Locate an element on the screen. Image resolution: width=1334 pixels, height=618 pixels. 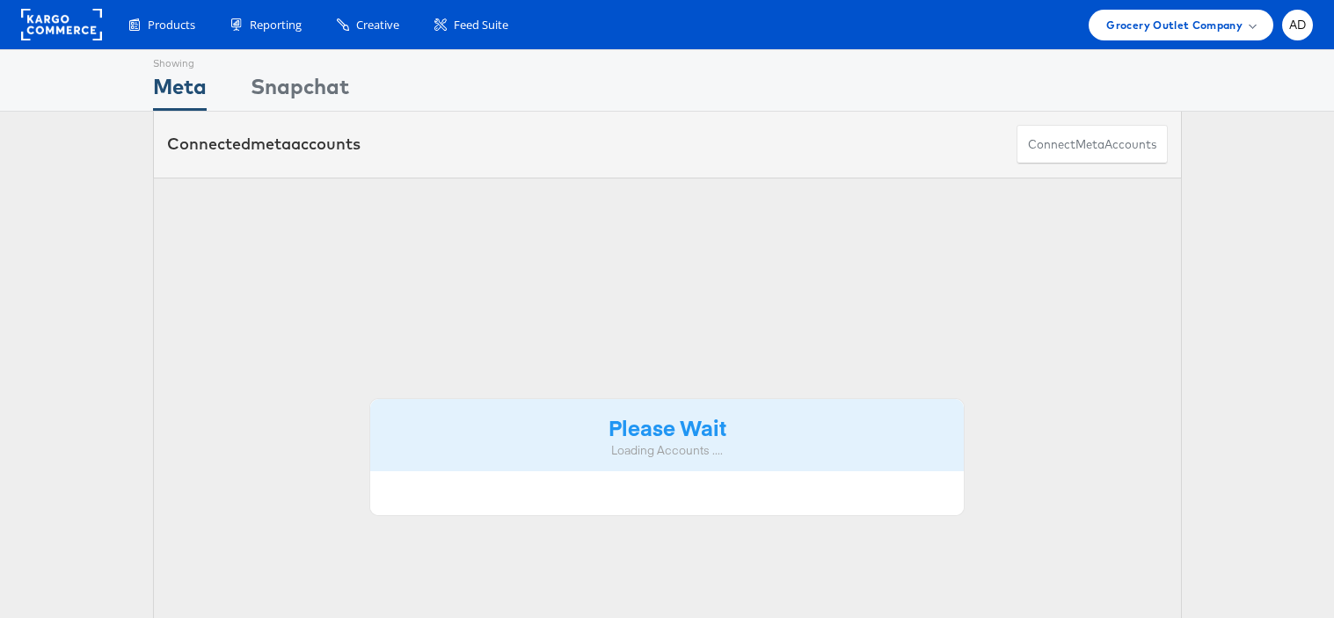
span: Creative is located at coordinates (377, 25).